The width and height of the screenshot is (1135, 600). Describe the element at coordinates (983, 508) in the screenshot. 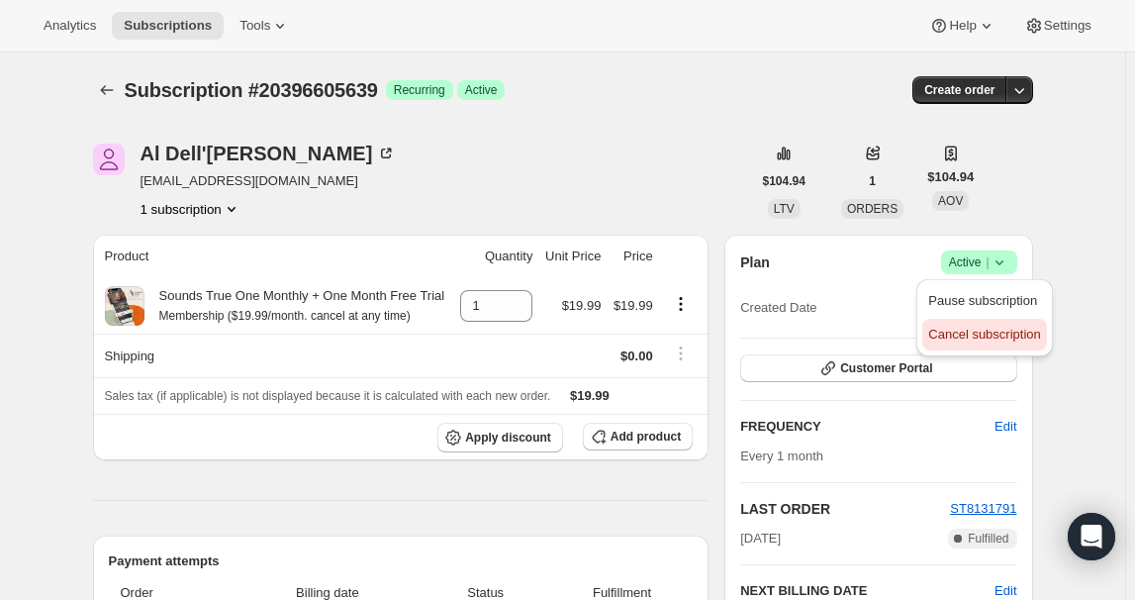

I see `span: ST8131791` at that location.